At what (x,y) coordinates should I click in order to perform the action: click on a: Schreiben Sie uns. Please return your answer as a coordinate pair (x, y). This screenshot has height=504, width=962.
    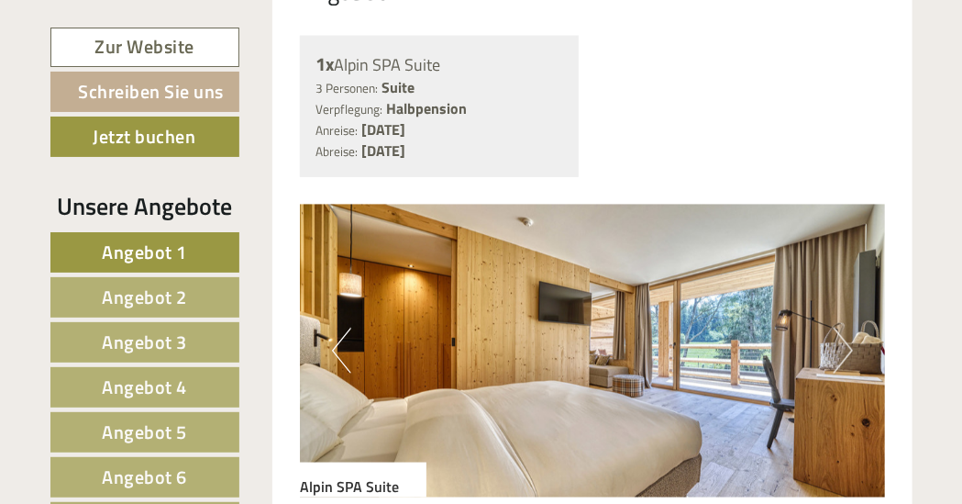
    Looking at the image, I should click on (145, 92).